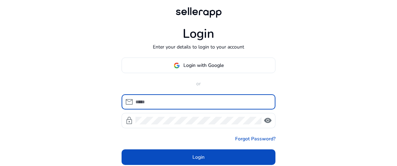 The image size is (397, 166). What do you see at coordinates (198, 157) in the screenshot?
I see `span: Login` at bounding box center [198, 157].